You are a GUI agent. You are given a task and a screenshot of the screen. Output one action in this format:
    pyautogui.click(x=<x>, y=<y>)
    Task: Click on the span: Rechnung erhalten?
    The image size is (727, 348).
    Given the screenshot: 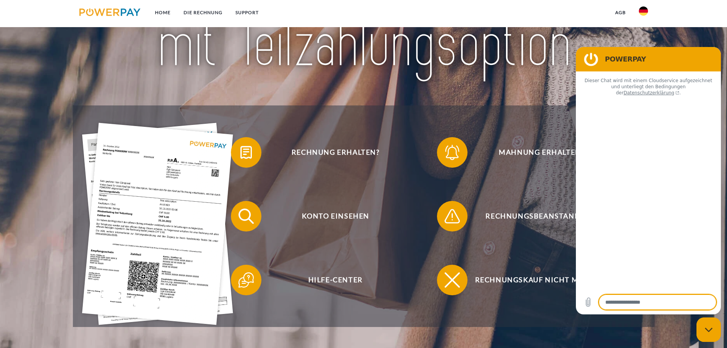 What is the action you would take?
    pyautogui.click(x=335, y=152)
    